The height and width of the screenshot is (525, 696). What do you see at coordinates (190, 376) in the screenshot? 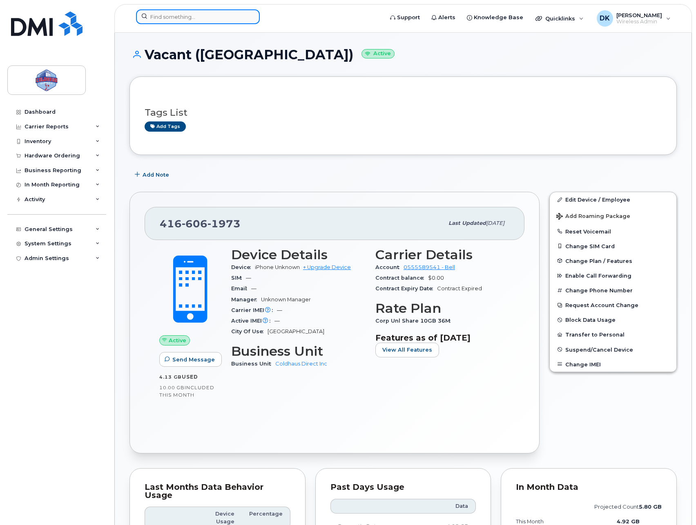
I see `span: used` at bounding box center [190, 376].